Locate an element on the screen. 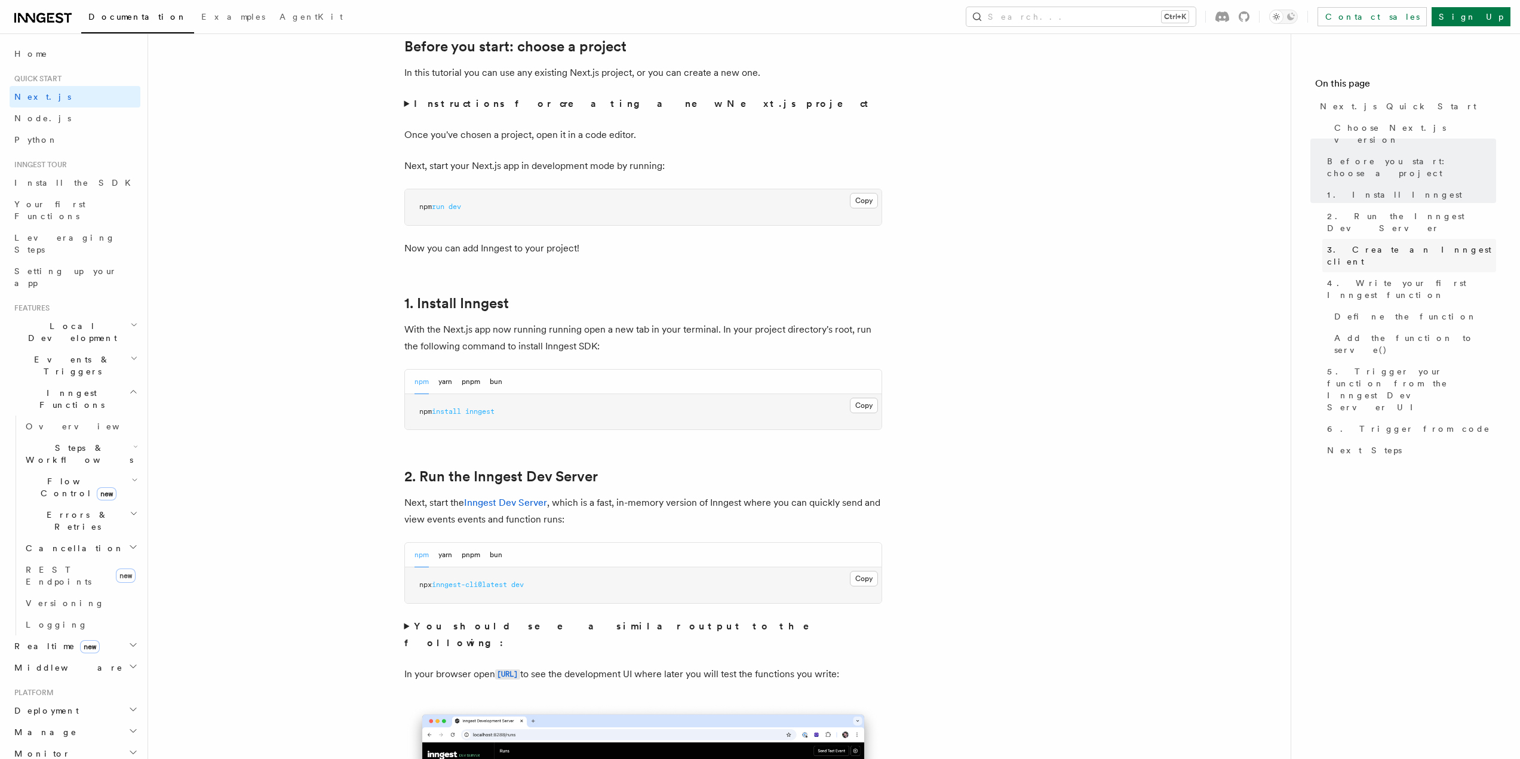  button: Cancellation is located at coordinates (81, 548).